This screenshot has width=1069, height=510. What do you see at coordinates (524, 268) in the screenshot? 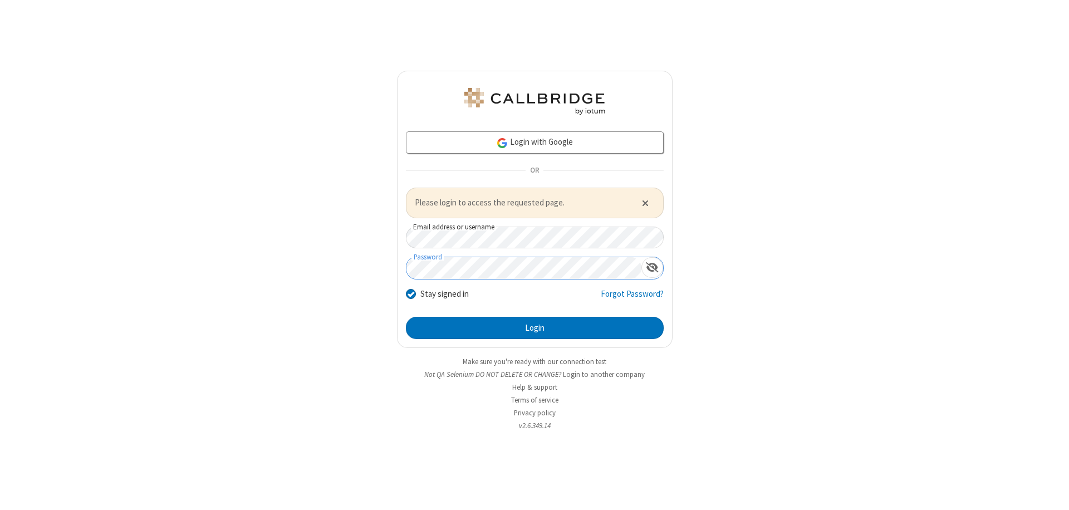
I see `input: Password` at bounding box center [524, 268].